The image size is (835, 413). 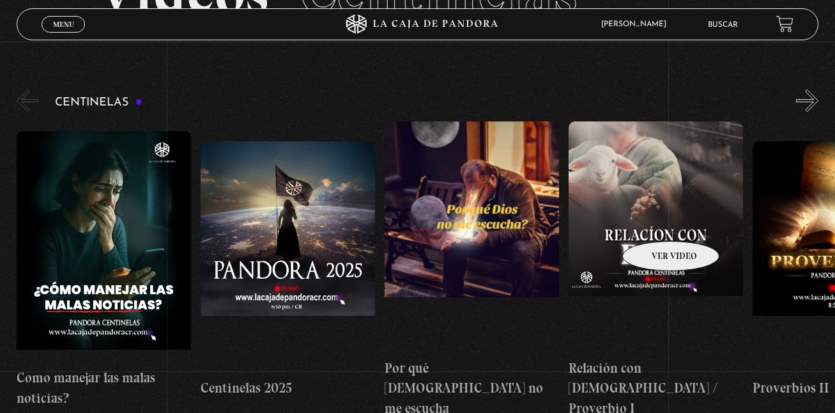 I want to click on button: Previous, so click(x=27, y=100).